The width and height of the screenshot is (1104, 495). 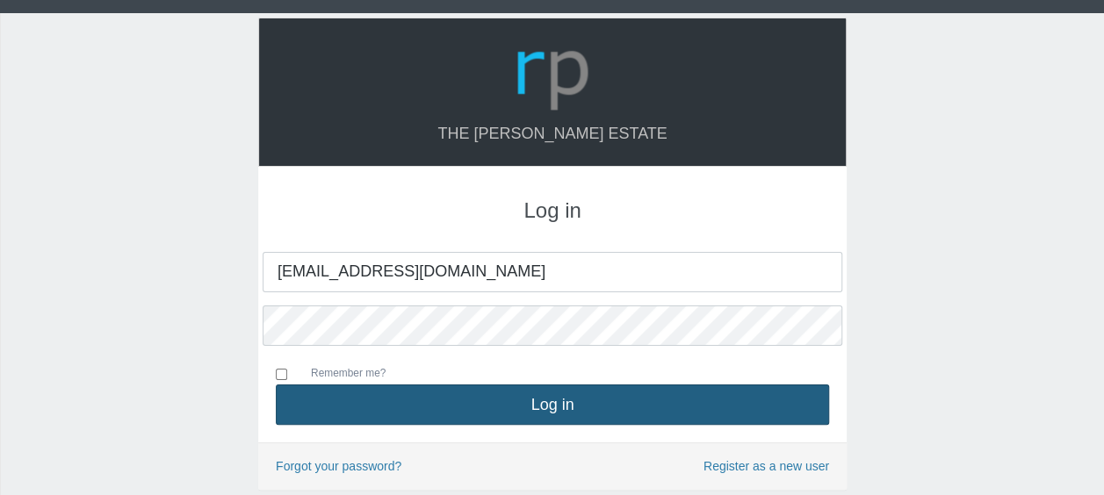 I want to click on a: Forgot your password?, so click(x=338, y=466).